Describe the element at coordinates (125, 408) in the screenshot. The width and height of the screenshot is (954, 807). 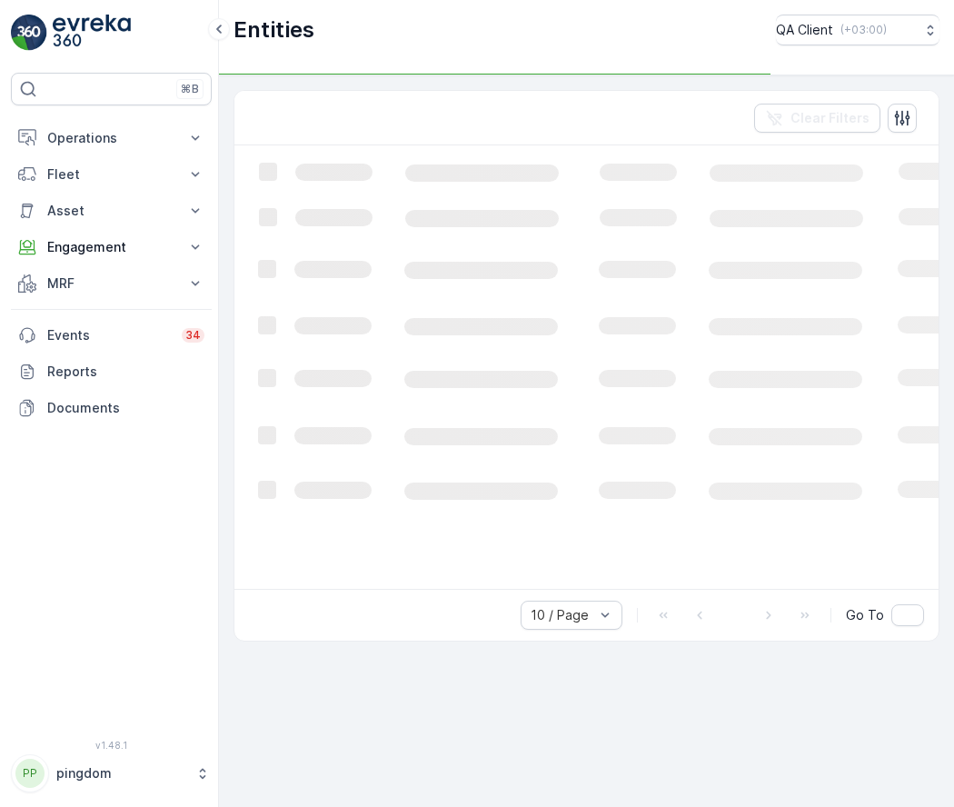
I see `p: Documents` at that location.